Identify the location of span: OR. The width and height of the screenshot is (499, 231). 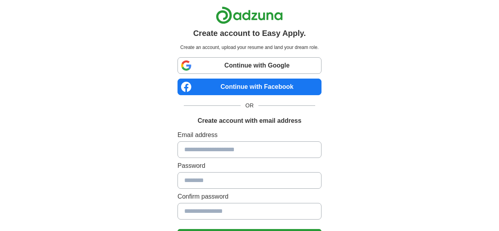
(249, 105).